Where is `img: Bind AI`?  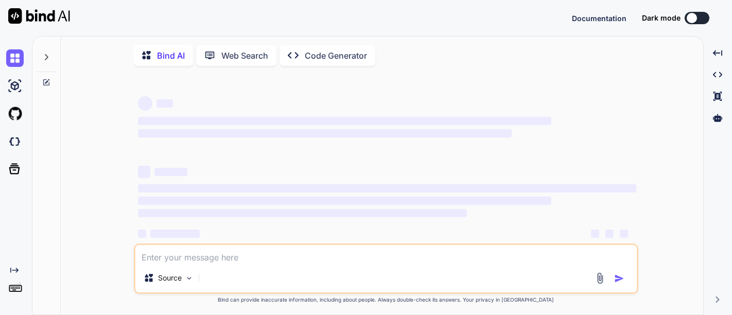 img: Bind AI is located at coordinates (39, 16).